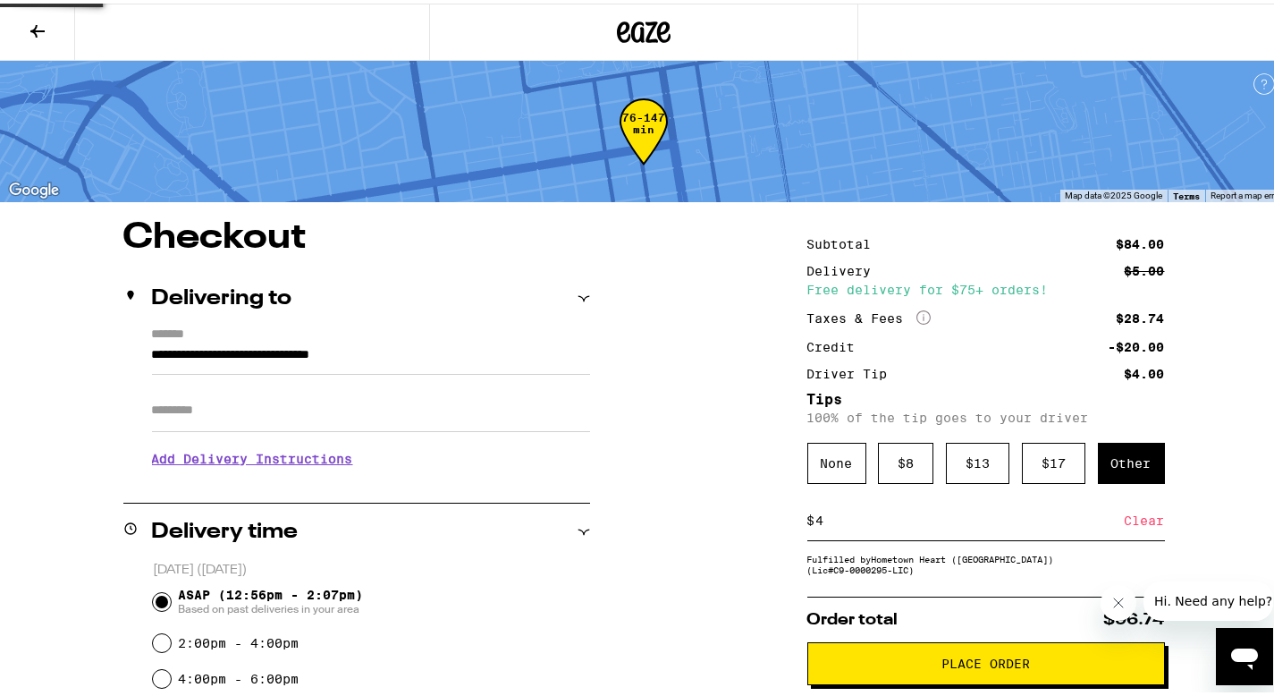 This screenshot has height=696, width=1274. What do you see at coordinates (1141, 315) in the screenshot?
I see `div: $28.74` at bounding box center [1141, 315].